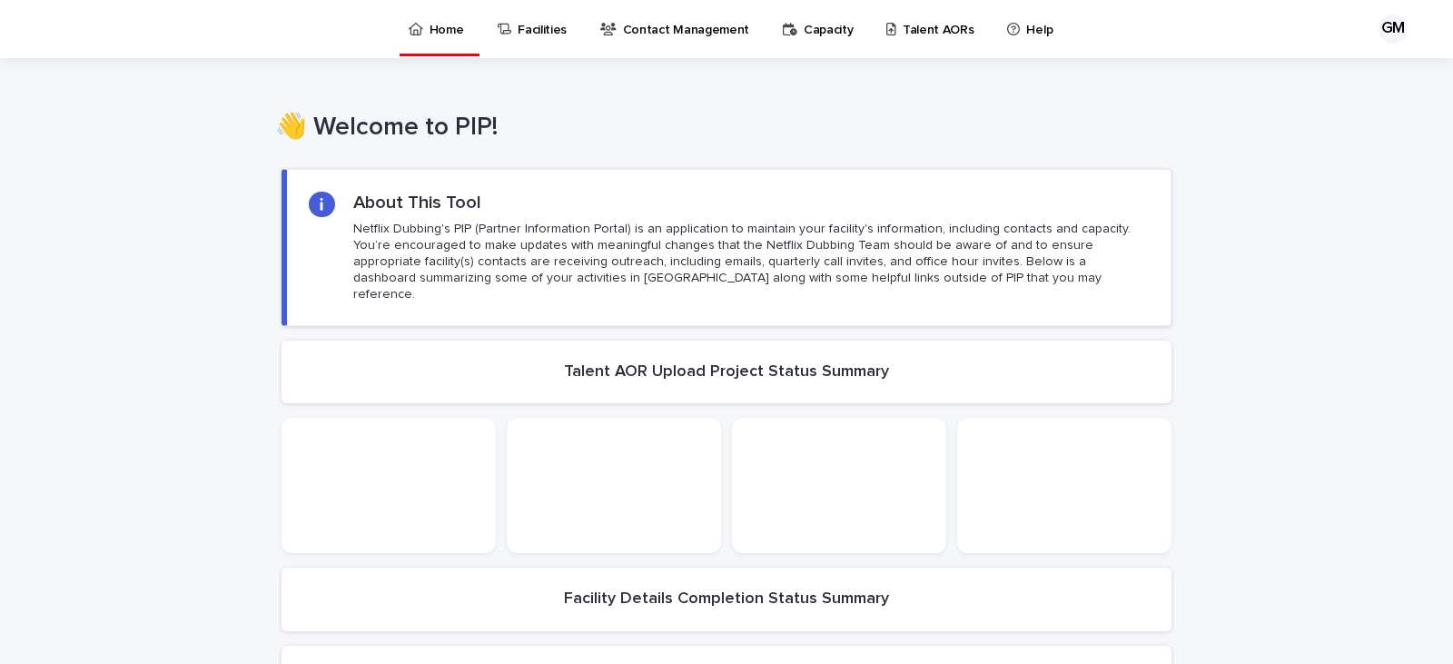 The image size is (1453, 664). What do you see at coordinates (751, 261) in the screenshot?
I see `p: Netflix Dubbing's PIP (Partner Information Portal) is an application to maintain your facility's ...` at bounding box center [751, 261].